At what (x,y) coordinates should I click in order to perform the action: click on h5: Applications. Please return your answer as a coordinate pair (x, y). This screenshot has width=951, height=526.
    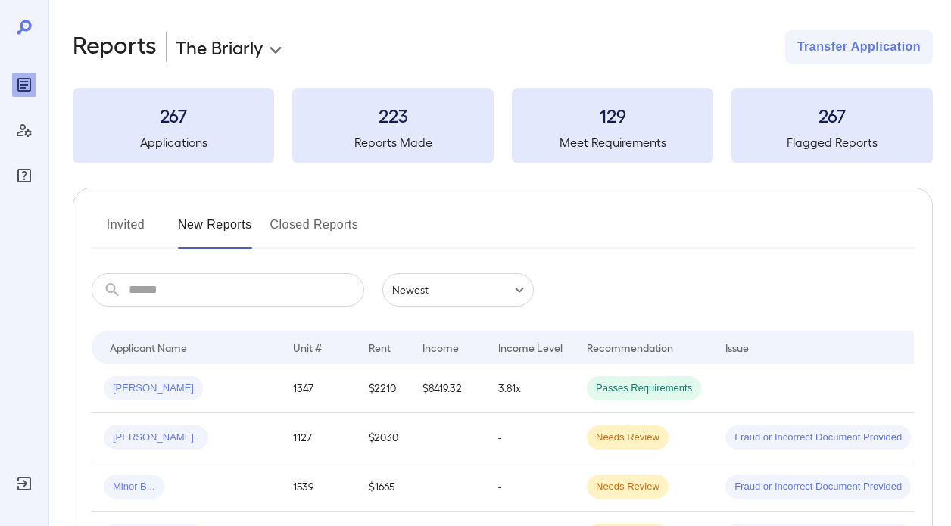
    Looking at the image, I should click on (173, 142).